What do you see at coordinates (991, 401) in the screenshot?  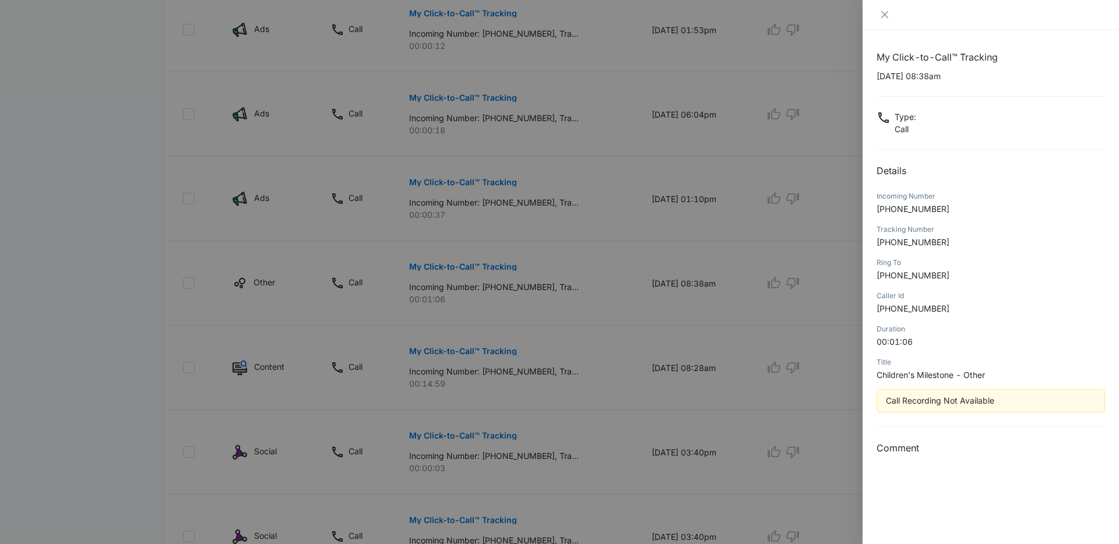 I see `div: Call Recording Not Available` at bounding box center [991, 401].